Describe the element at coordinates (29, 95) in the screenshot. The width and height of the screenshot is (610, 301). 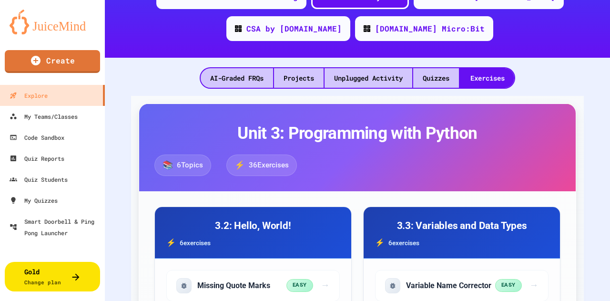
I see `div: Explore` at that location.